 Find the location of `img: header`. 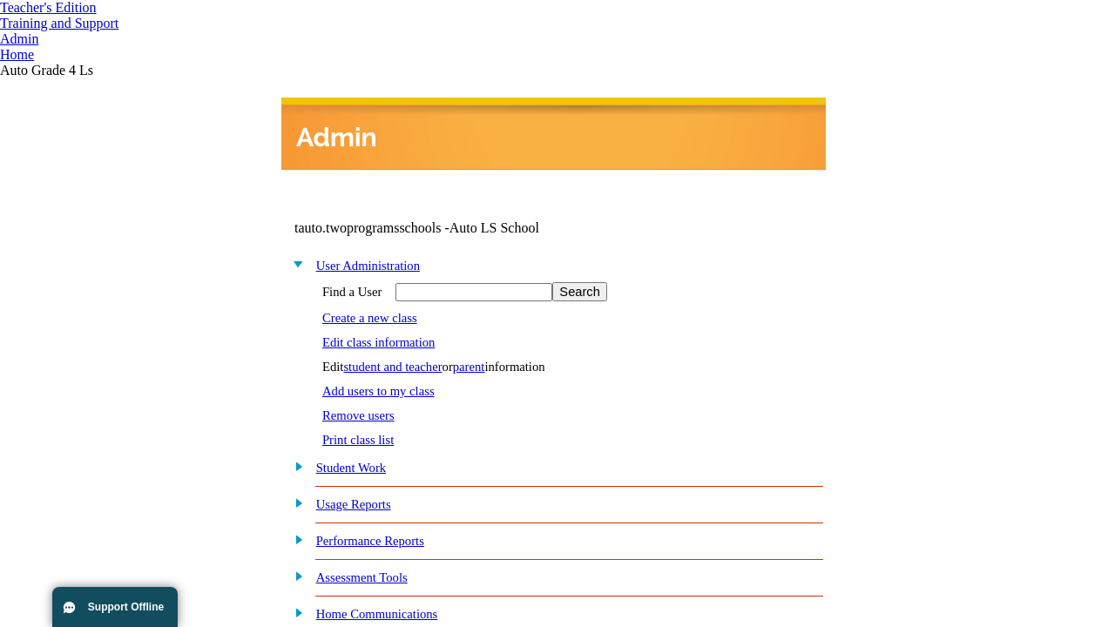

img: header is located at coordinates (553, 133).